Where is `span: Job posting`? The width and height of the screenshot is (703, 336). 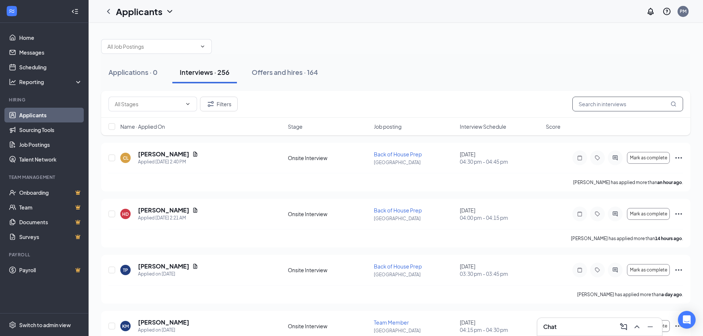
span: Job posting is located at coordinates (387, 127).